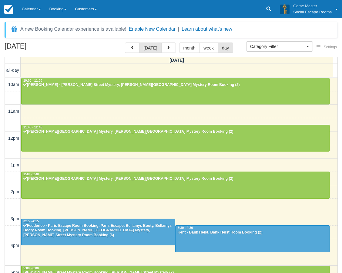  Describe the element at coordinates (152, 29) in the screenshot. I see `button: Enable New Calendar` at that location.